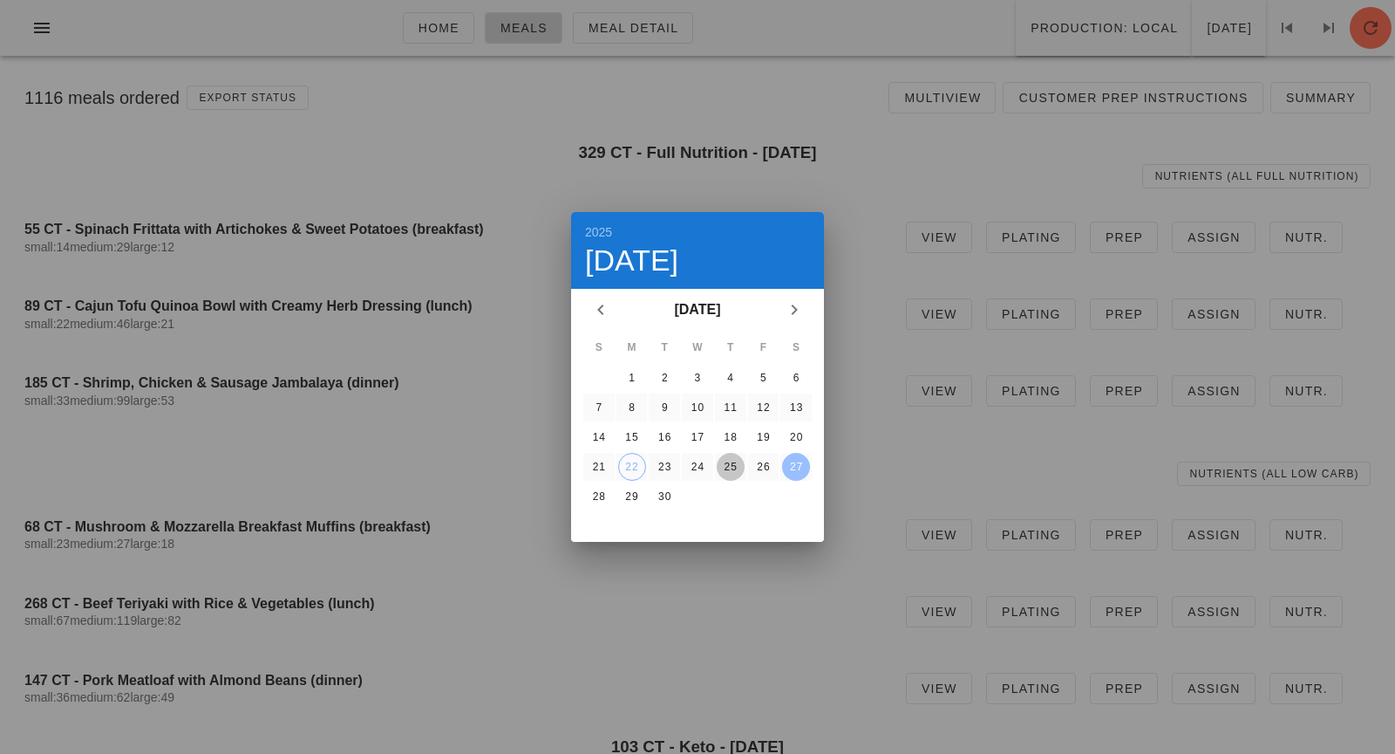 This screenshot has height=754, width=1395. I want to click on div: 6, so click(796, 378).